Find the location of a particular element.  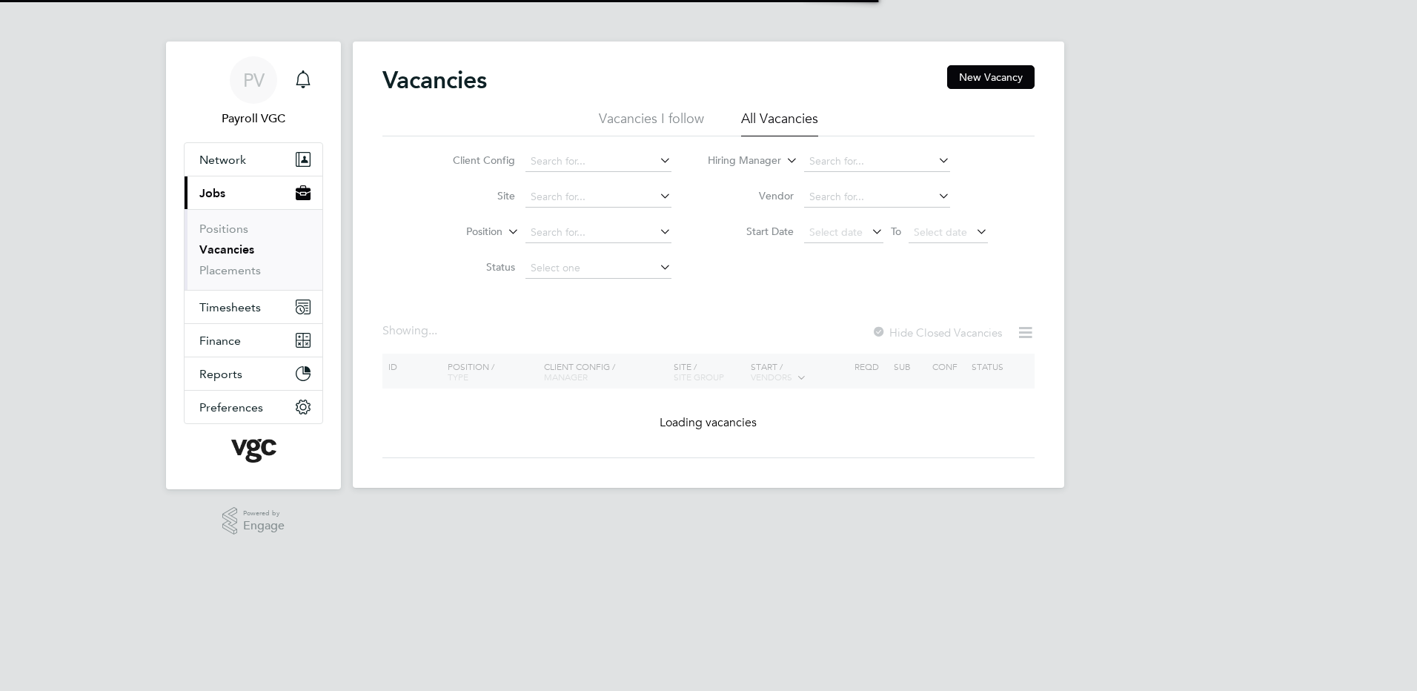

button: Jobs is located at coordinates (253, 193).